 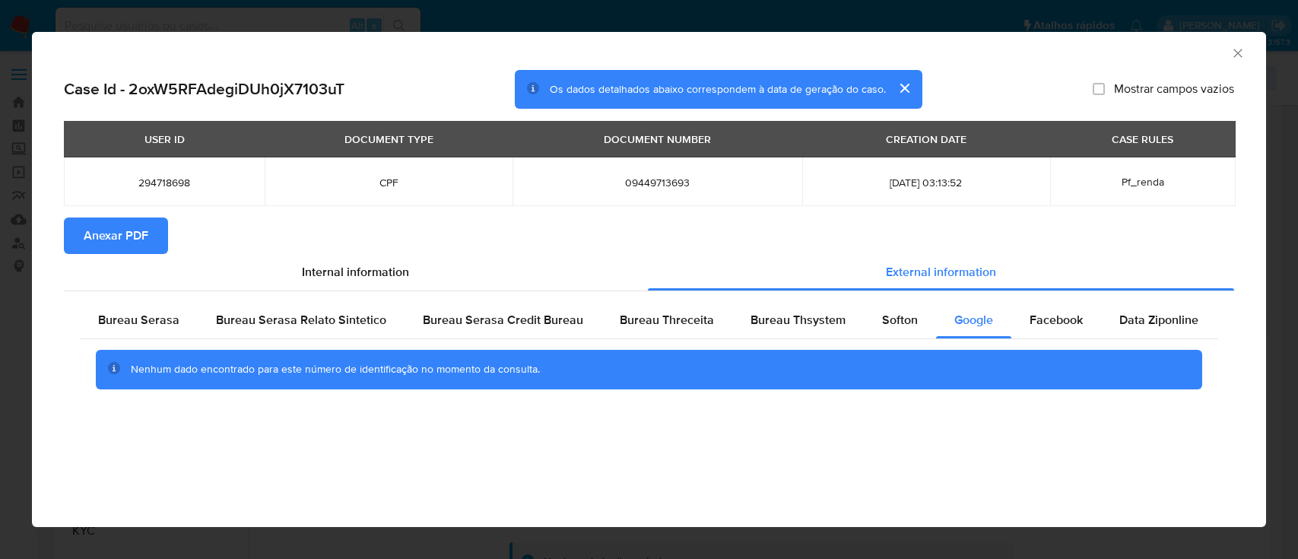 I want to click on button: Fechar a janela, so click(x=1237, y=52).